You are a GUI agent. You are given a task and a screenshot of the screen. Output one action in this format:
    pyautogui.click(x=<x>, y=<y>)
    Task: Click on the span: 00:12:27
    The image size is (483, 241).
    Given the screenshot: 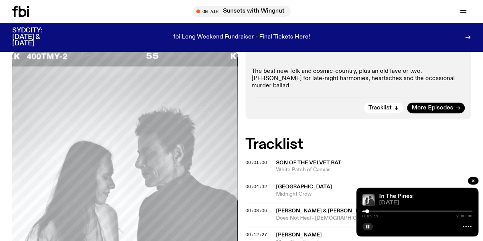 What is the action you would take?
    pyautogui.click(x=256, y=235)
    